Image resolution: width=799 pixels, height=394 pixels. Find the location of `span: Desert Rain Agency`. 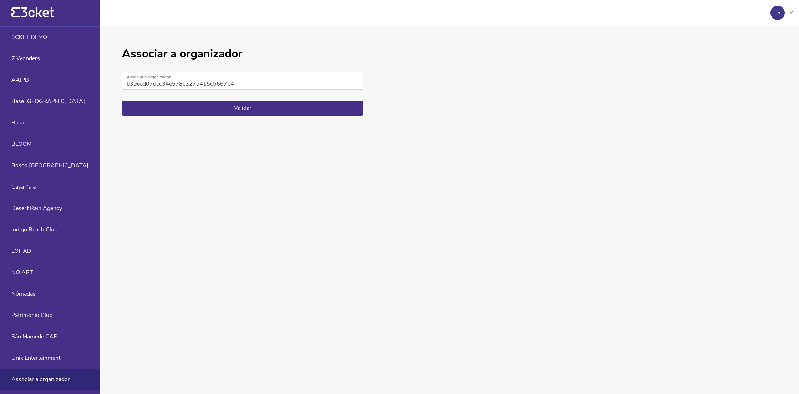

span: Desert Rain Agency is located at coordinates (37, 208).